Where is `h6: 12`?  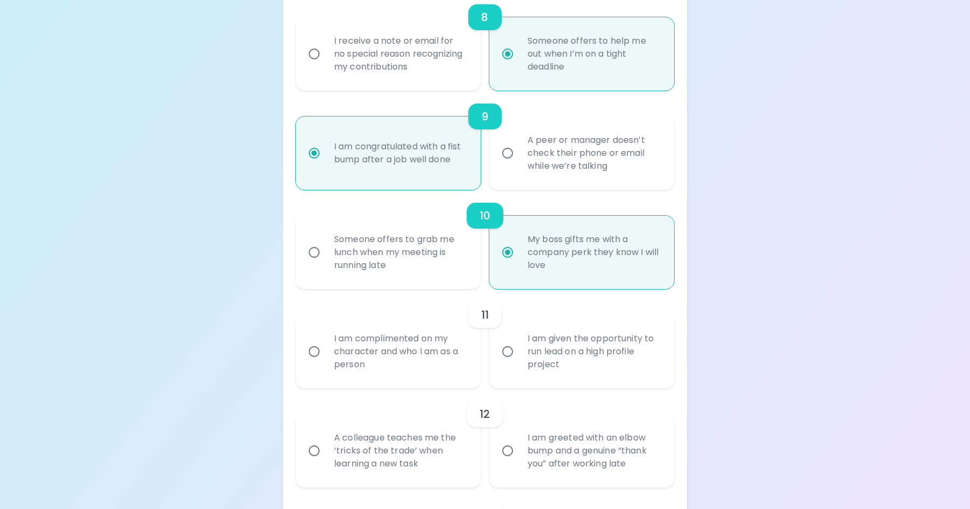
h6: 12 is located at coordinates (485, 414).